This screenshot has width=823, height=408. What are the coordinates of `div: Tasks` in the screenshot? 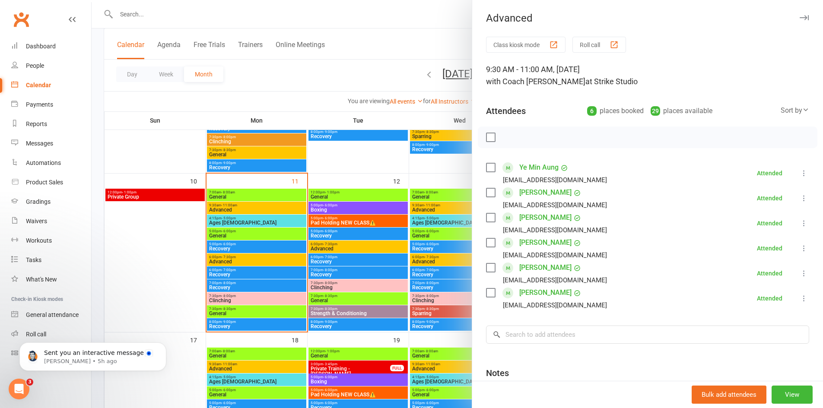 It's located at (34, 260).